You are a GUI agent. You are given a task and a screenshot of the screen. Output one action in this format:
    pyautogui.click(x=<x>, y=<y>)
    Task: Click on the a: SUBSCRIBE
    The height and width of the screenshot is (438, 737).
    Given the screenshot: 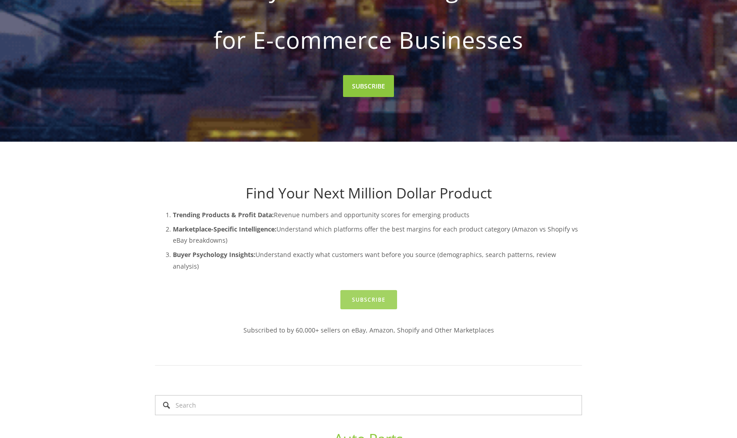 What is the action you would take?
    pyautogui.click(x=368, y=86)
    